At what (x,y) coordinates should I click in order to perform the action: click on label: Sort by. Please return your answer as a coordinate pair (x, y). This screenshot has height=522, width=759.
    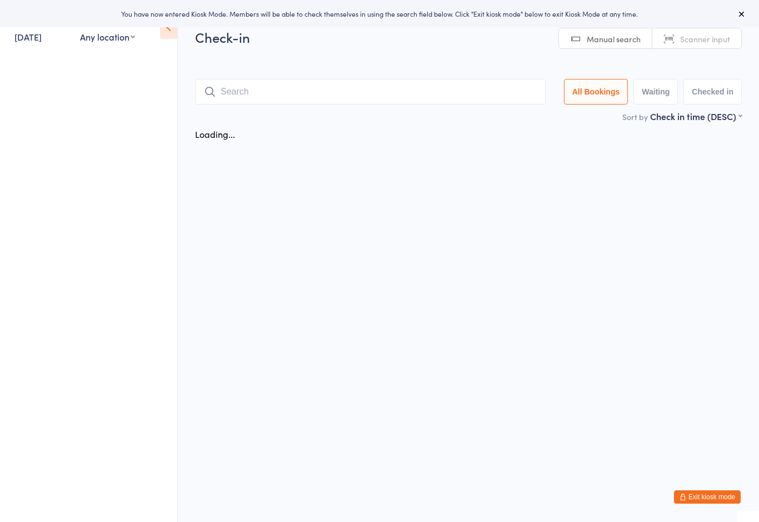
    Looking at the image, I should click on (635, 117).